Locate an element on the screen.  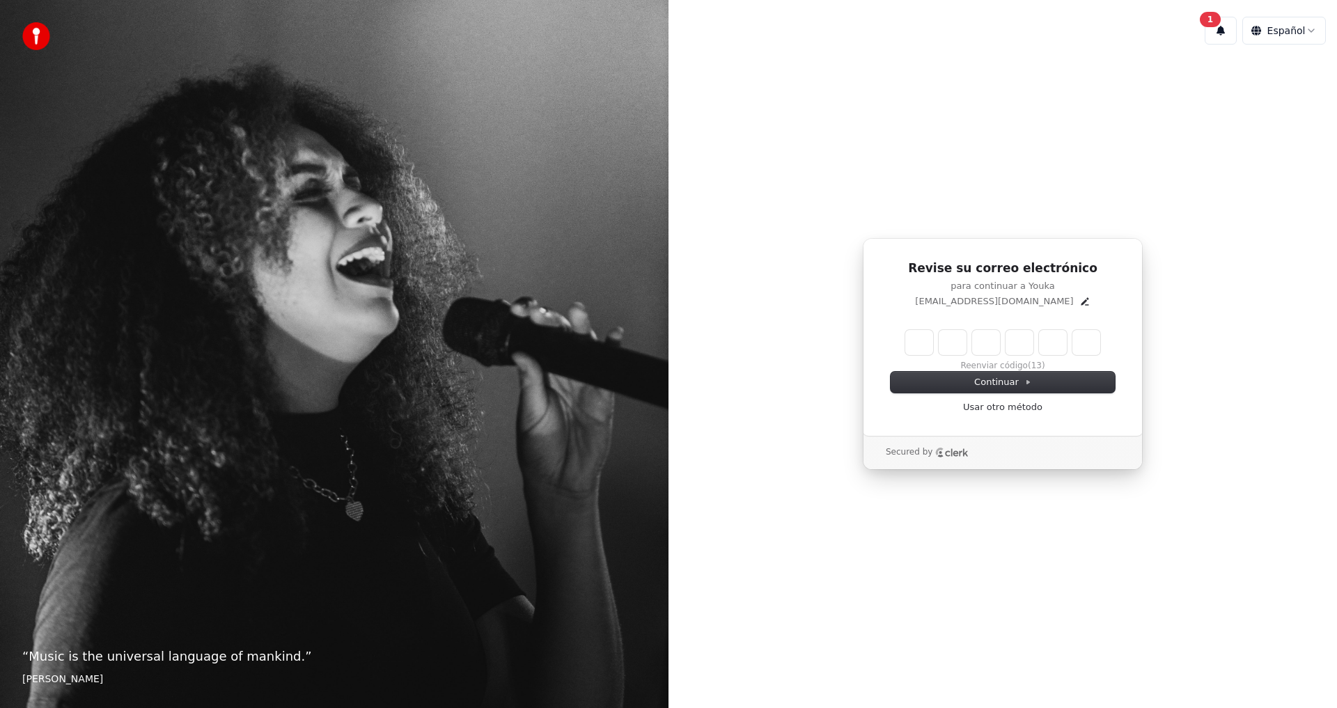
a: Clerk logo is located at coordinates (952, 453).